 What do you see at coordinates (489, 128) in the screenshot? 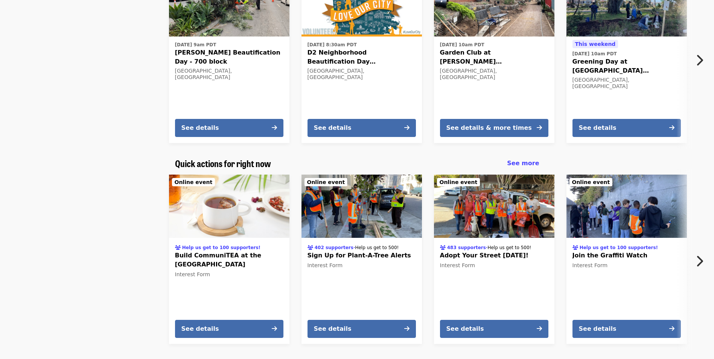
I see `div: See details & more times` at bounding box center [489, 128].